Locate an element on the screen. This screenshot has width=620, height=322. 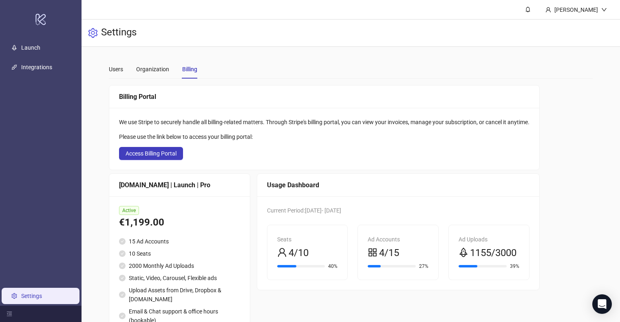
span: 4/10 is located at coordinates (298, 253).